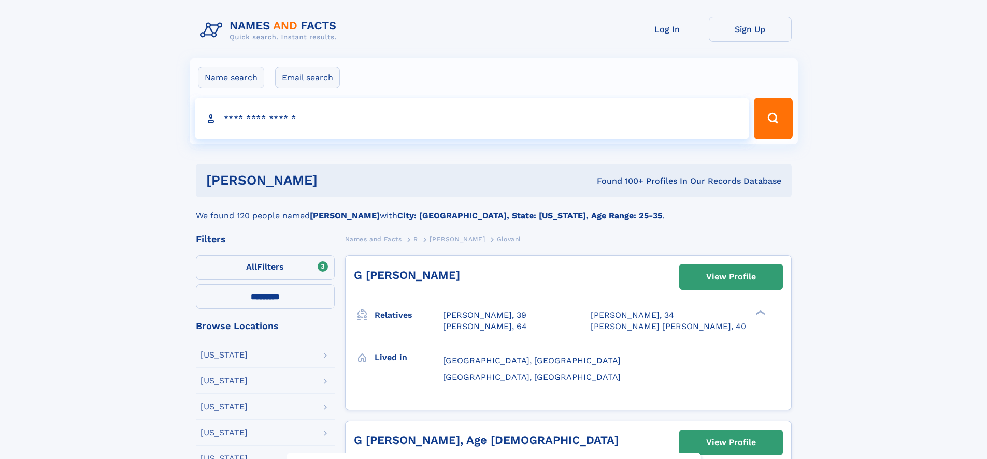  I want to click on a: Names and Facts, so click(373, 239).